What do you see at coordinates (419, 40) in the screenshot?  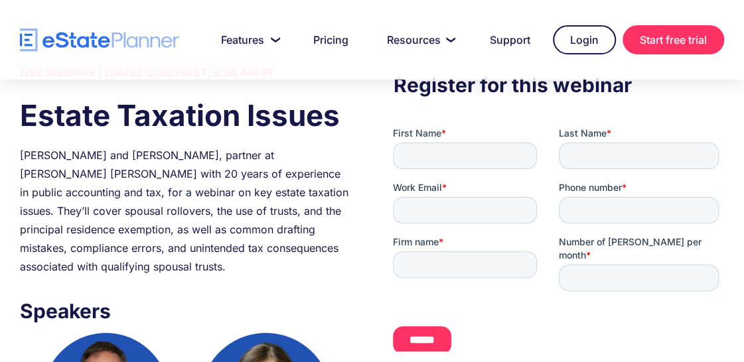 I see `a: Resources` at bounding box center [419, 40].